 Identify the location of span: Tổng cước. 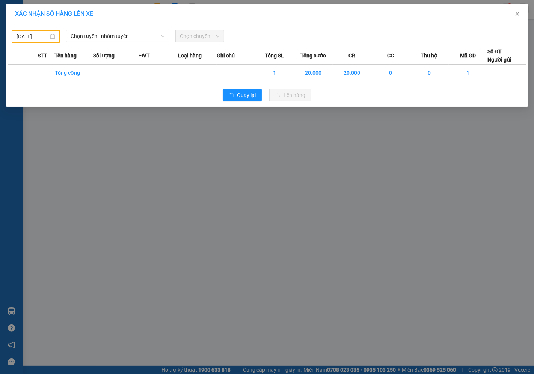
(313, 56).